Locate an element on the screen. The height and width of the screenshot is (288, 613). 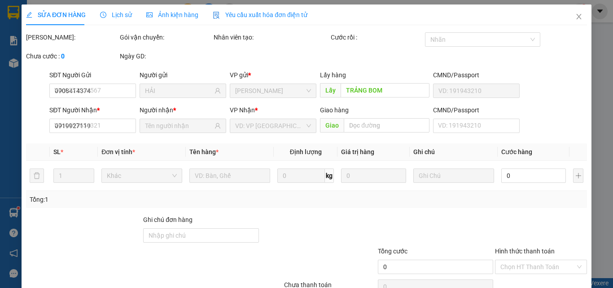
span: Tên hàng is located at coordinates (204, 152).